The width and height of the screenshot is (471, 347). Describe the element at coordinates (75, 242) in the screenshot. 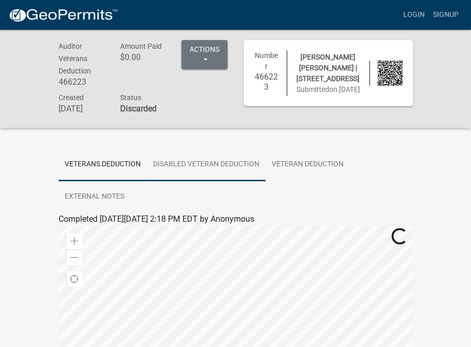

I see `div: Zoom in` at that location.